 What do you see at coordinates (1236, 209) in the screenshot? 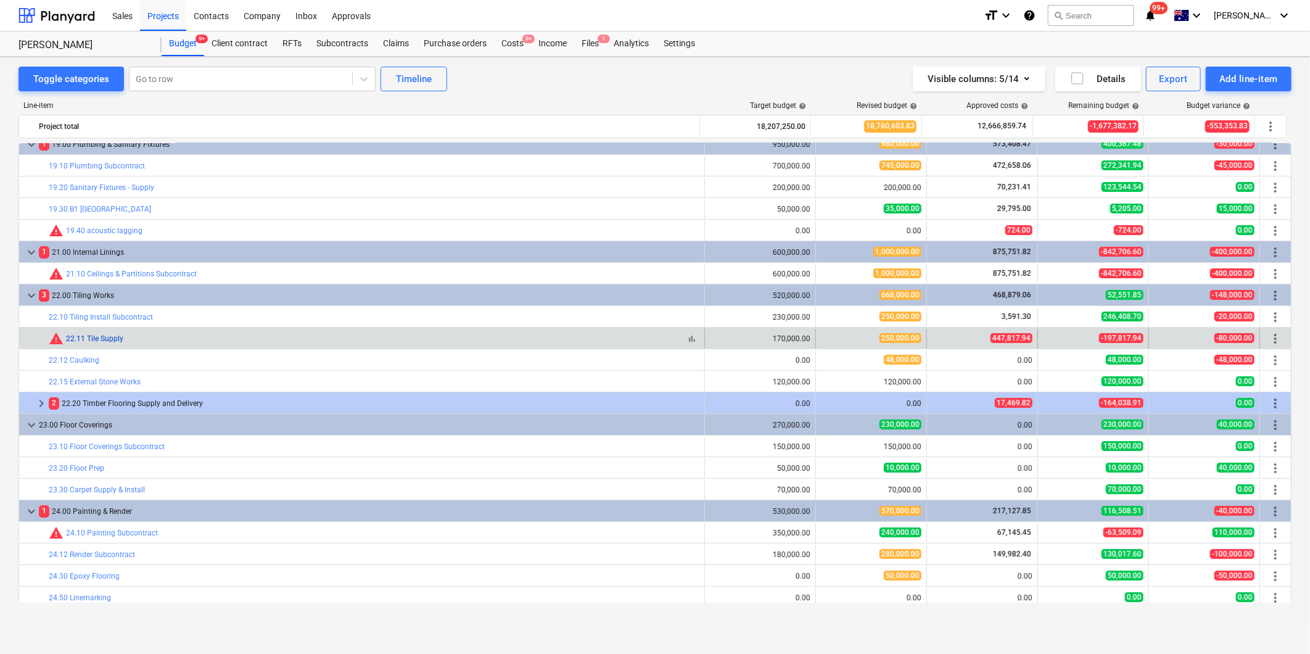
I see `span: 15,000.00` at bounding box center [1236, 209].